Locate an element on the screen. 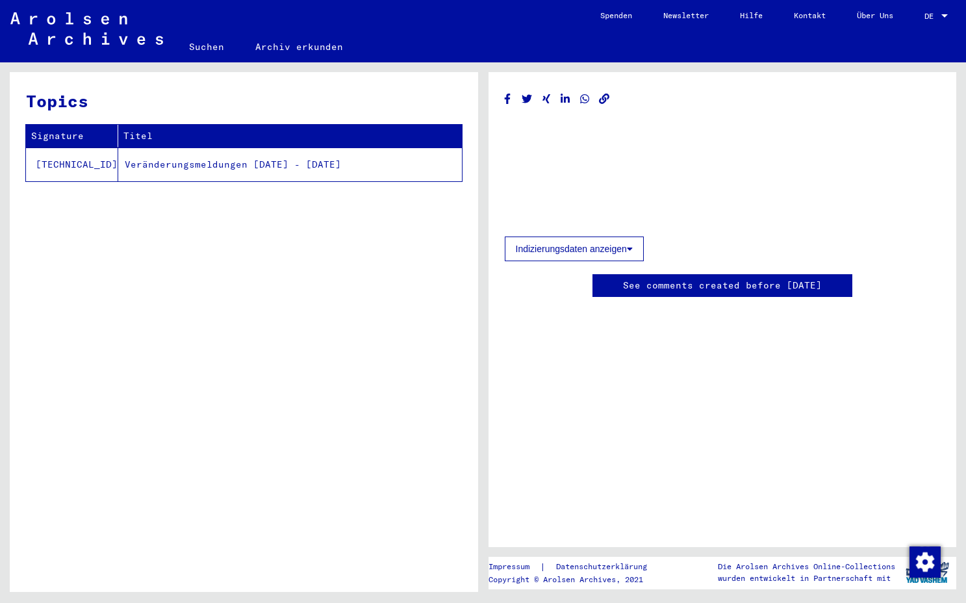 This screenshot has height=603, width=966. img: Zustimmung ändern is located at coordinates (925, 562).